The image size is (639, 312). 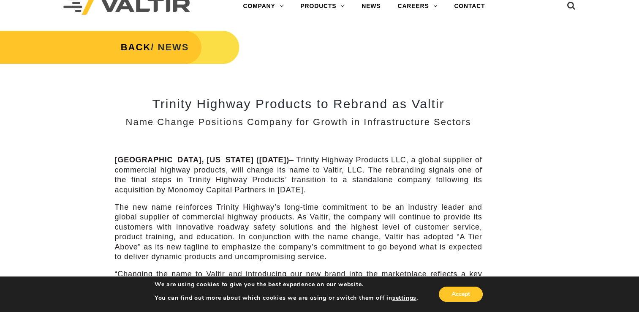 I want to click on p: The new name reinforces Trinity Highway’s long-time commitment to be an industry leader and globa..., so click(x=299, y=232).